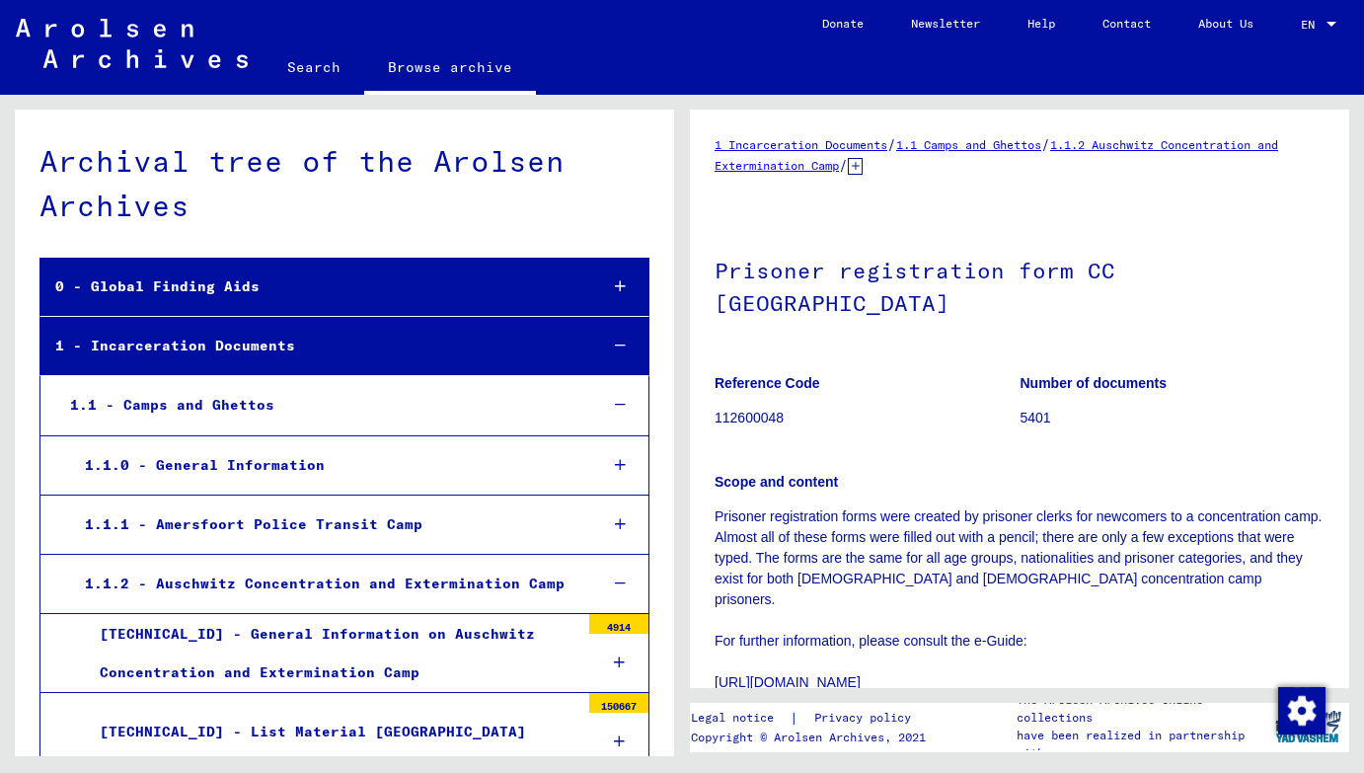 This screenshot has width=1364, height=773. Describe the element at coordinates (450, 69) in the screenshot. I see `a: Browse archive` at that location.